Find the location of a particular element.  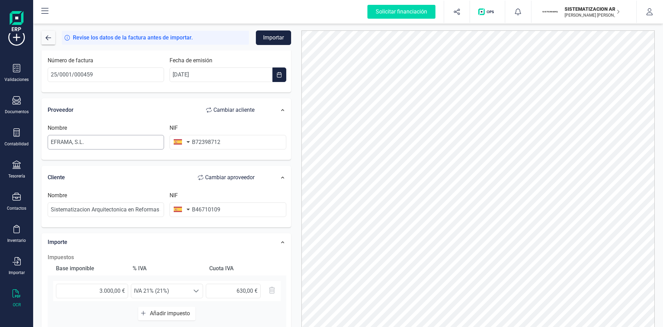

img: SI is located at coordinates (550, 12).